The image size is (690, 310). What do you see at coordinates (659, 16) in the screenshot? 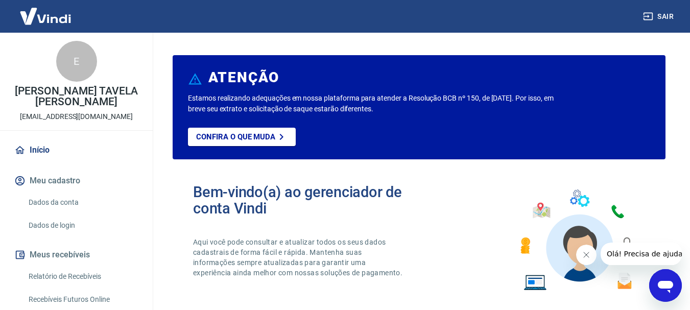
I see `button: Sair` at bounding box center [659, 16].